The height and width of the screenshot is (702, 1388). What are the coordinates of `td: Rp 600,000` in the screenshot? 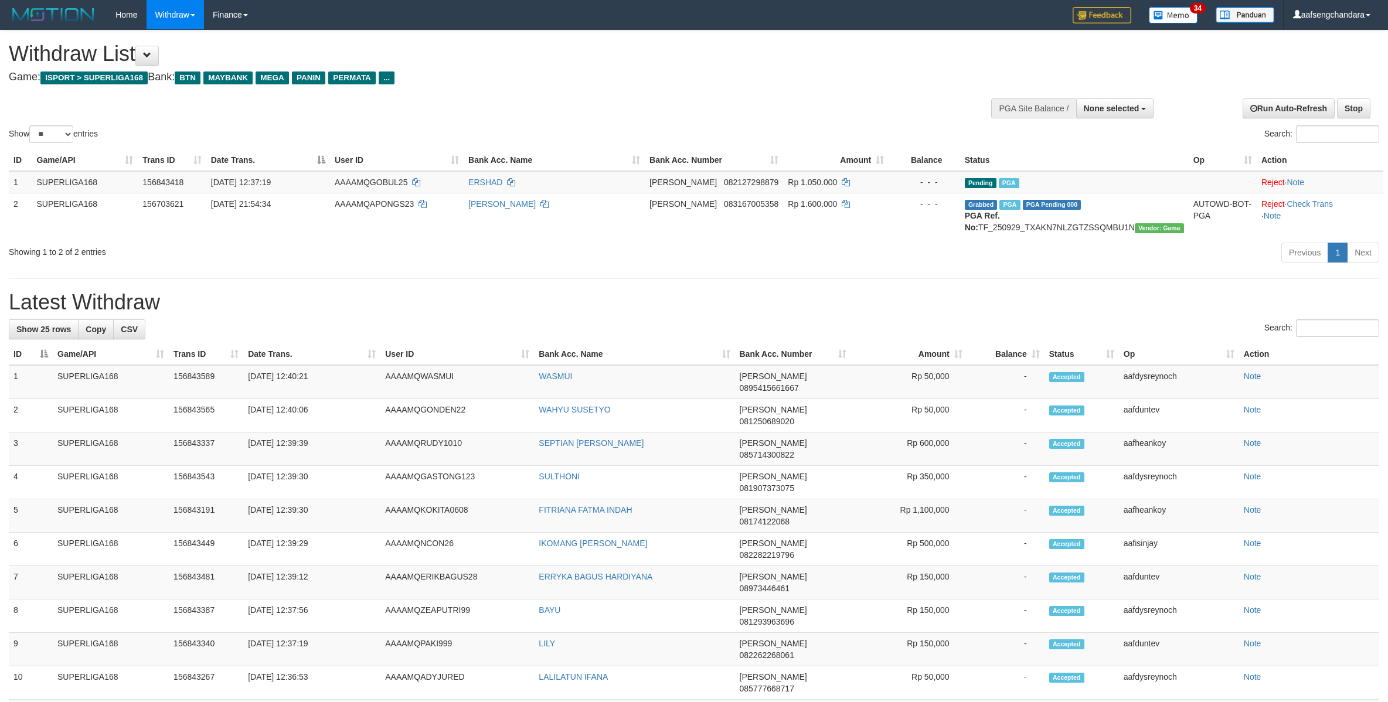 It's located at (909, 449).